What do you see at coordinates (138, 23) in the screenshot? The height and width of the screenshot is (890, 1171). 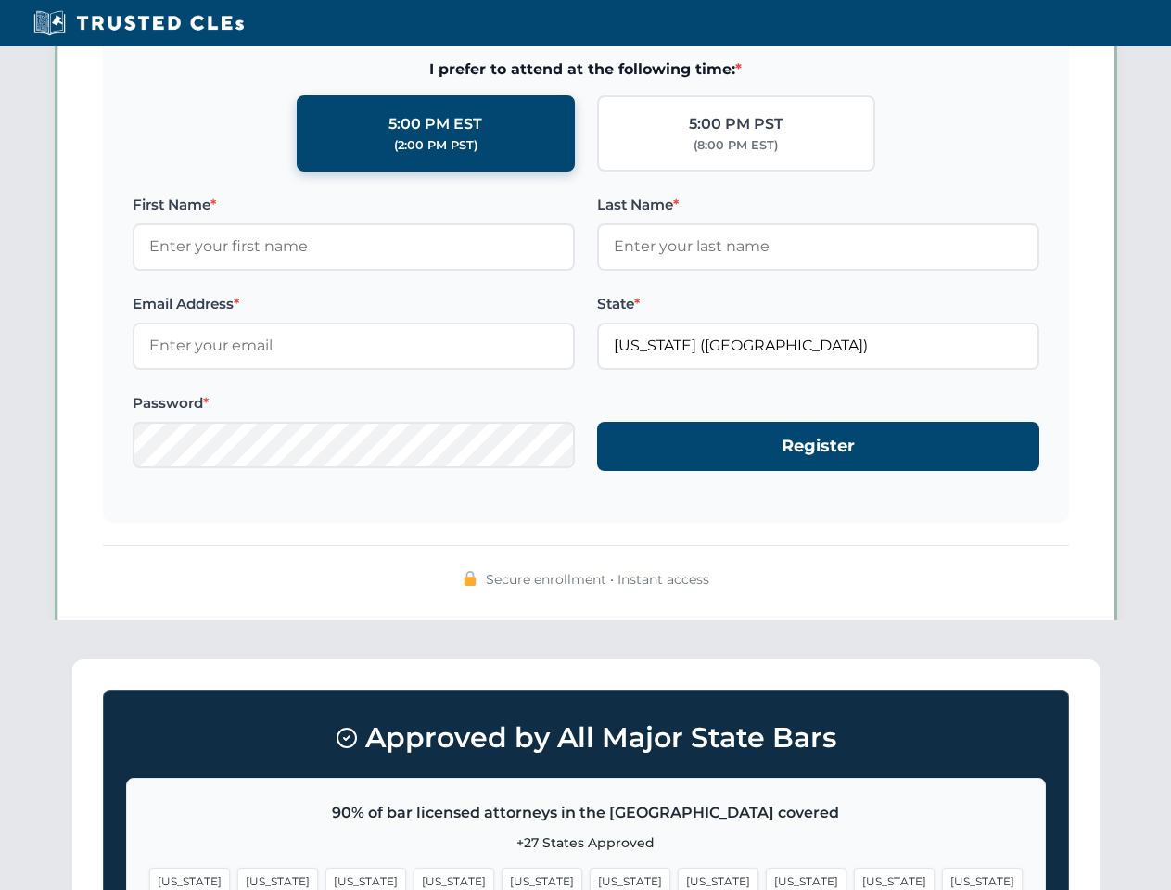 I see `img: Trusted CLEs` at bounding box center [138, 23].